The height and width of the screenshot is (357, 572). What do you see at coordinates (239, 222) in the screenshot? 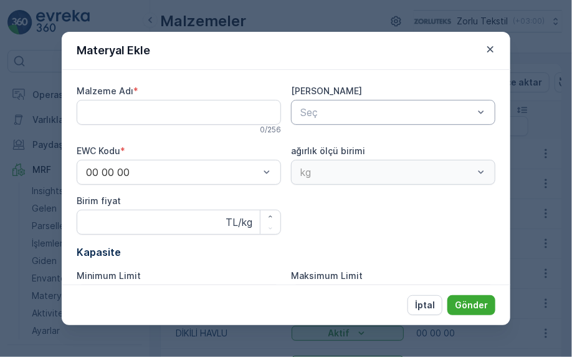
I see `p: TL/kg` at bounding box center [239, 222].